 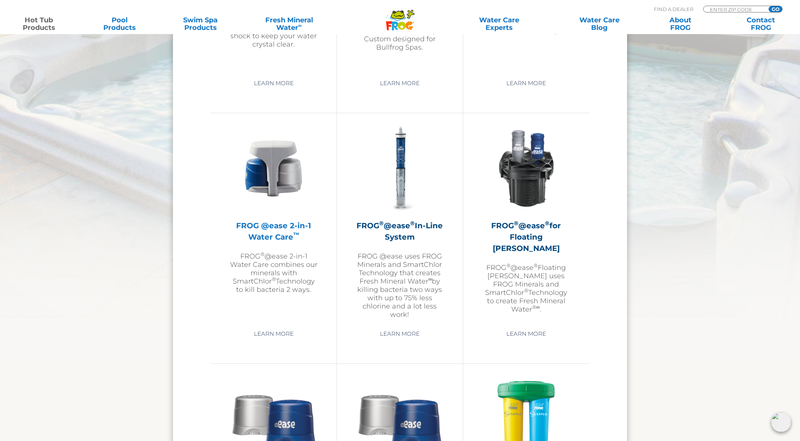 I want to click on a: Water CareBlog, so click(x=600, y=24).